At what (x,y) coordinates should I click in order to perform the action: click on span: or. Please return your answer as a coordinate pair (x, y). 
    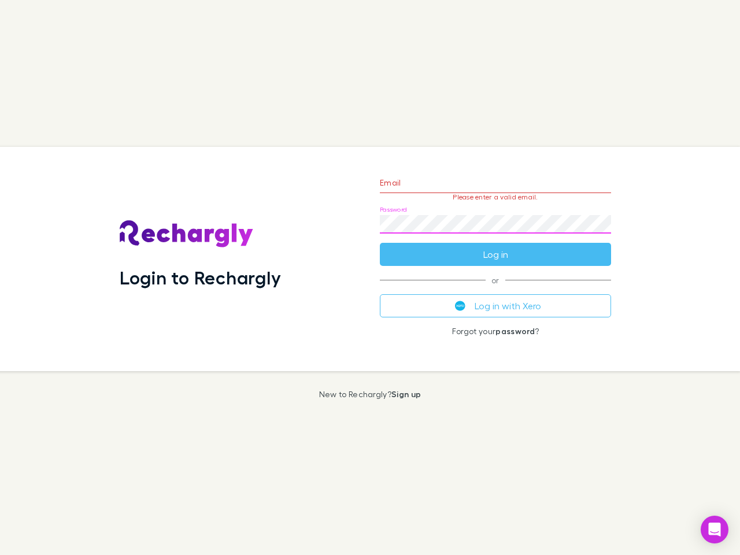
    Looking at the image, I should click on (496, 280).